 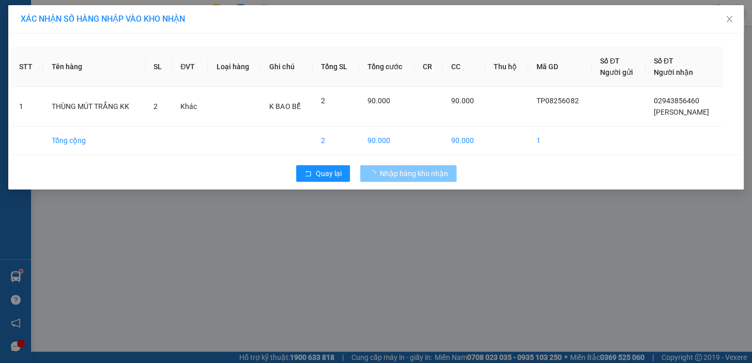 I want to click on th: Tổng cước, so click(x=387, y=67).